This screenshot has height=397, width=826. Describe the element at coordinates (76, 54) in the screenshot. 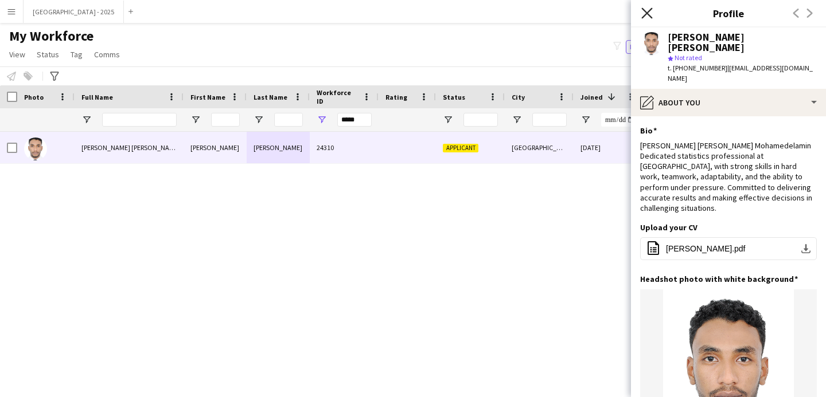

I see `span: Tag` at that location.